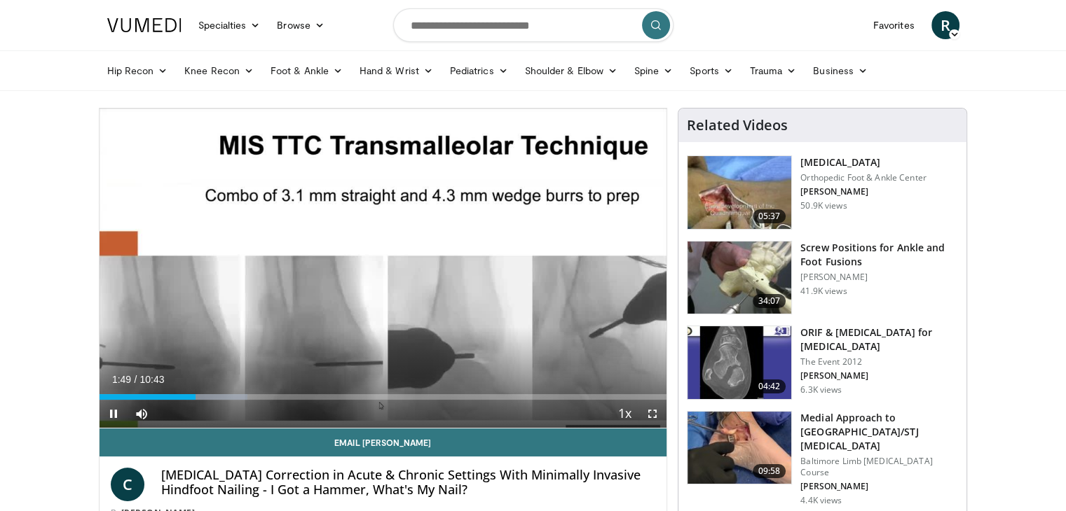 This screenshot has width=1066, height=511. I want to click on h3: Screw Positions for Ankle and Foot Fusions, so click(878, 255).